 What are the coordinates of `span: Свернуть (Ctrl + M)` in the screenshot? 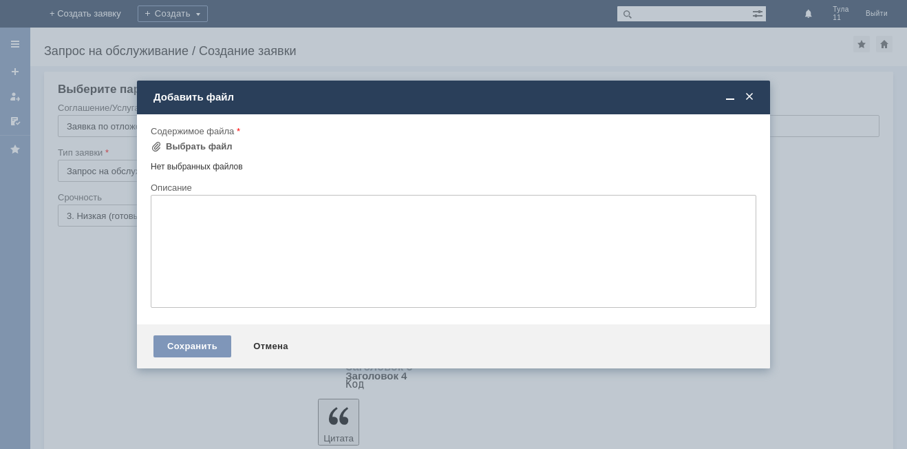 It's located at (730, 97).